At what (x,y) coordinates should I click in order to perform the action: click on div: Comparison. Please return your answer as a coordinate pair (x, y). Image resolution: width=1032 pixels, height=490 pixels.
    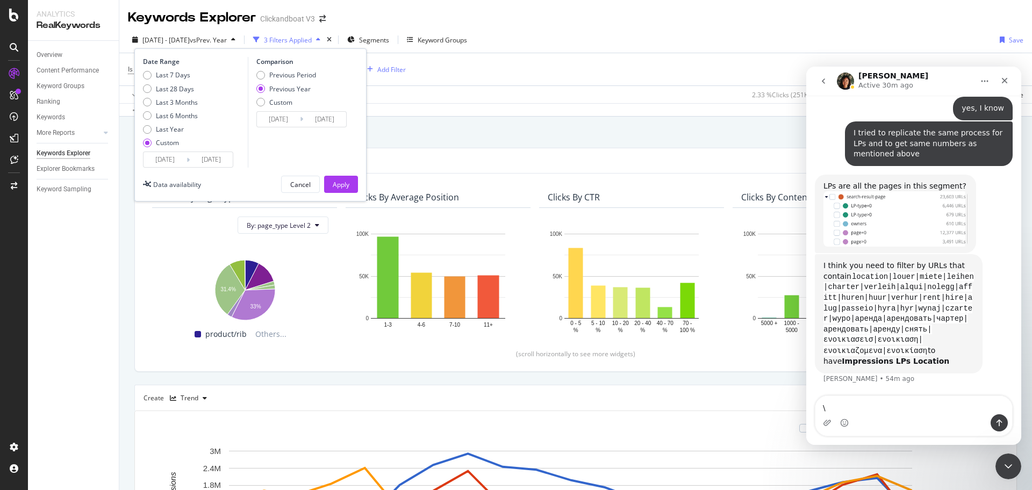
    Looking at the image, I should click on (303, 61).